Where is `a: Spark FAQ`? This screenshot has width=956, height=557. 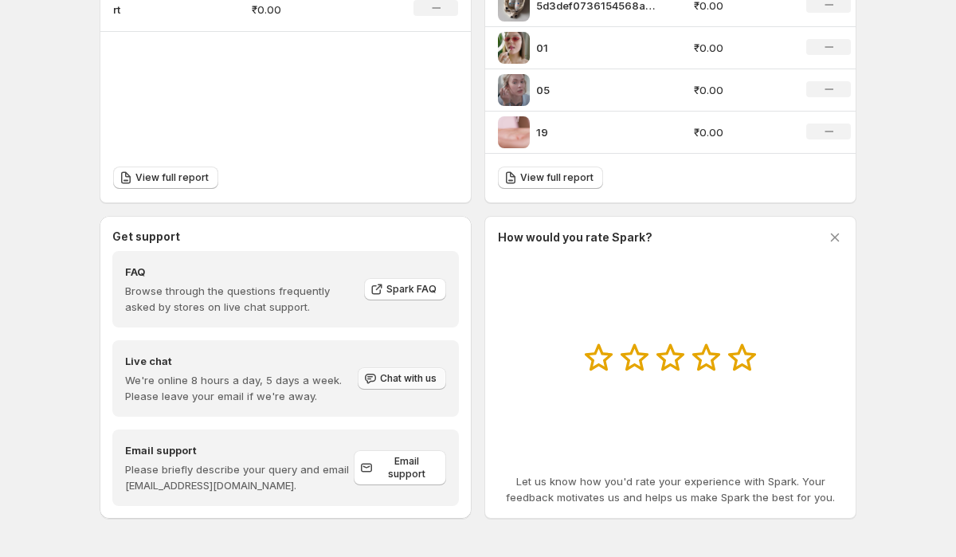 a: Spark FAQ is located at coordinates (405, 289).